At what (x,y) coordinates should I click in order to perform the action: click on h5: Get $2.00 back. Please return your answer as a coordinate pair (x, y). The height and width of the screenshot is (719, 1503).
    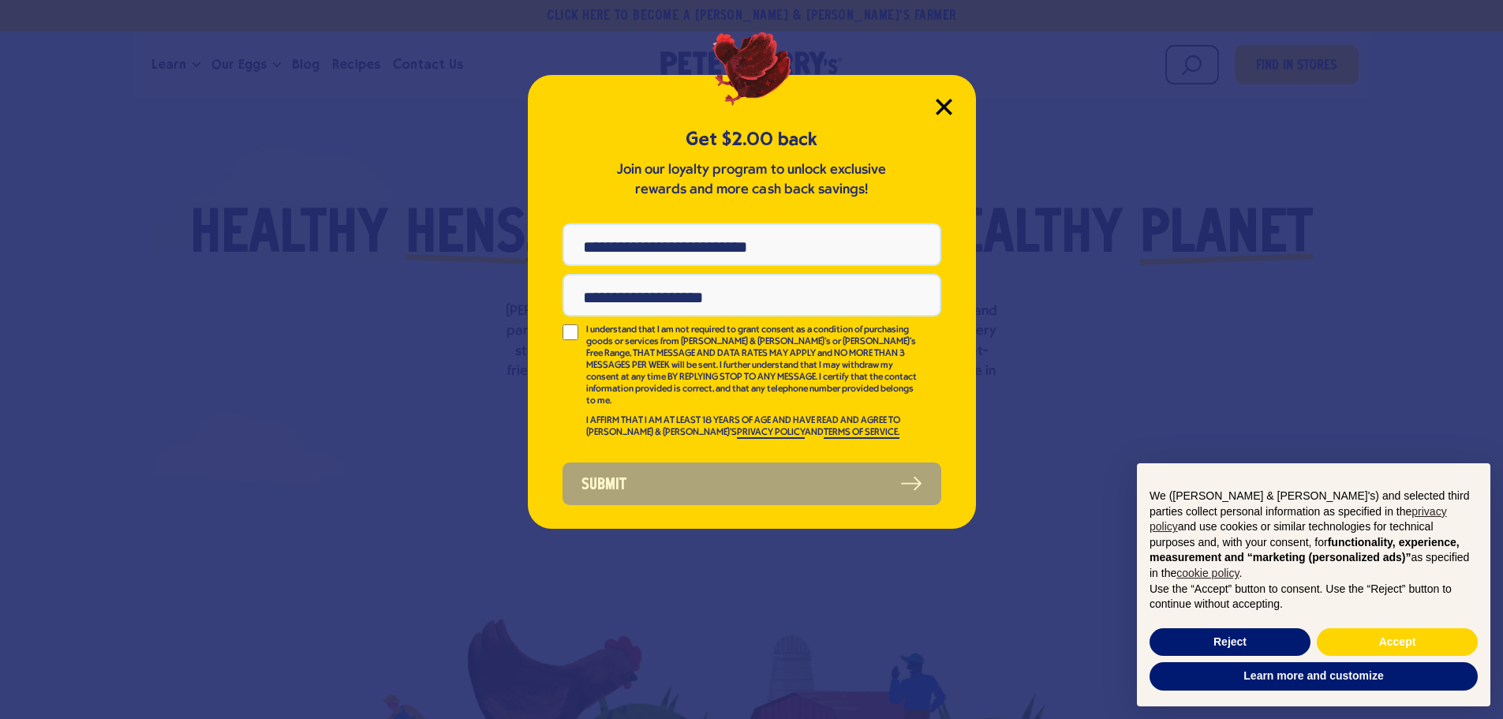
    Looking at the image, I should click on (752, 139).